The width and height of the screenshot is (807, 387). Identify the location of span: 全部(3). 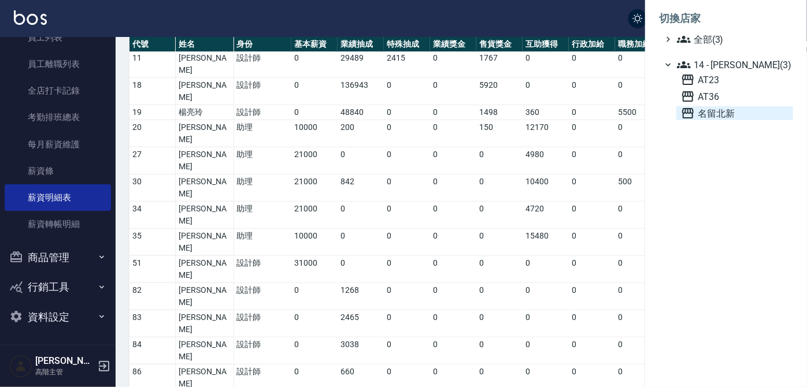
(733, 39).